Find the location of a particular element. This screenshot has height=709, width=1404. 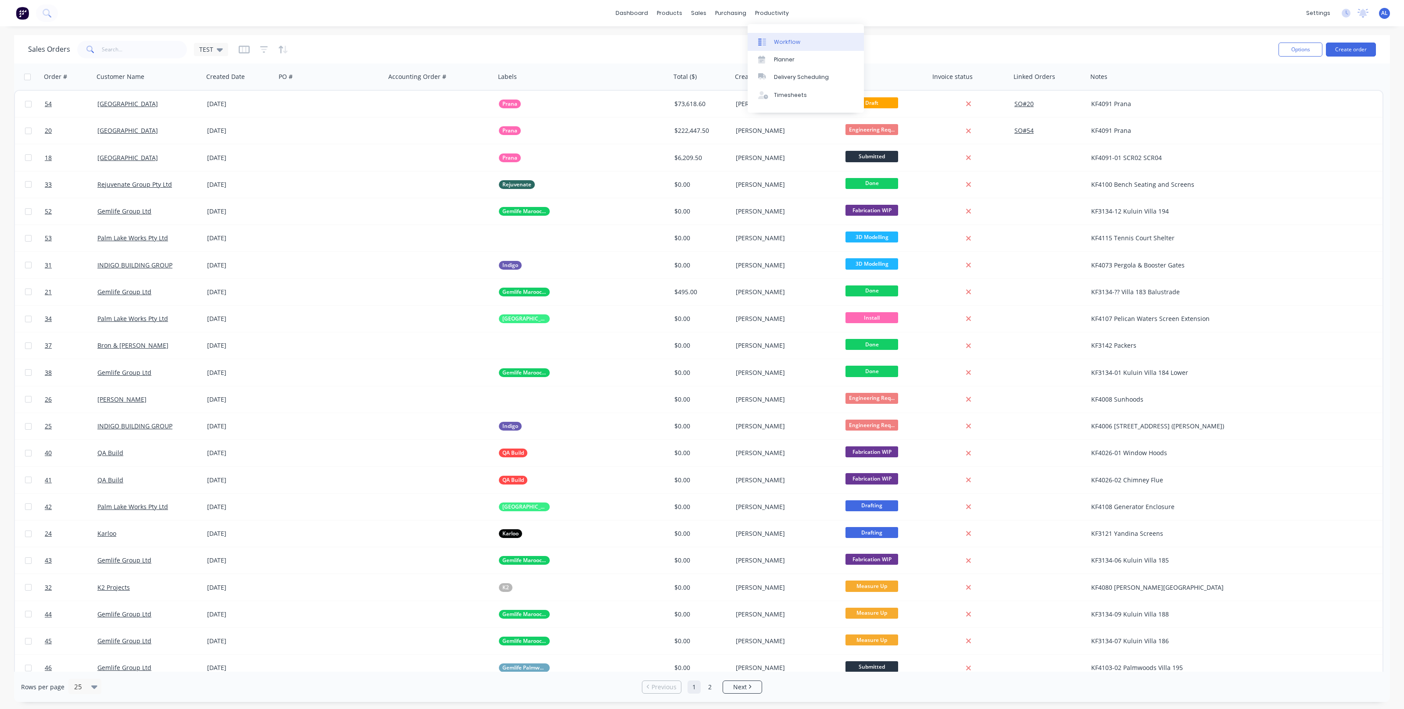

a: 38 is located at coordinates (71, 373).